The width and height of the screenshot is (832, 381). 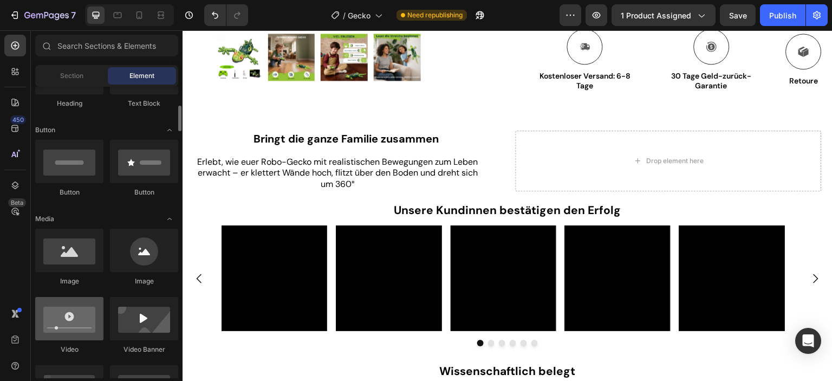 I want to click on button: 7, so click(x=42, y=15).